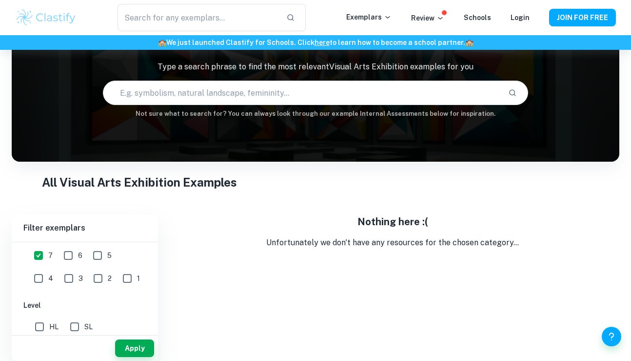 This screenshot has width=631, height=361. Describe the element at coordinates (110, 278) in the screenshot. I see `span: 2` at that location.